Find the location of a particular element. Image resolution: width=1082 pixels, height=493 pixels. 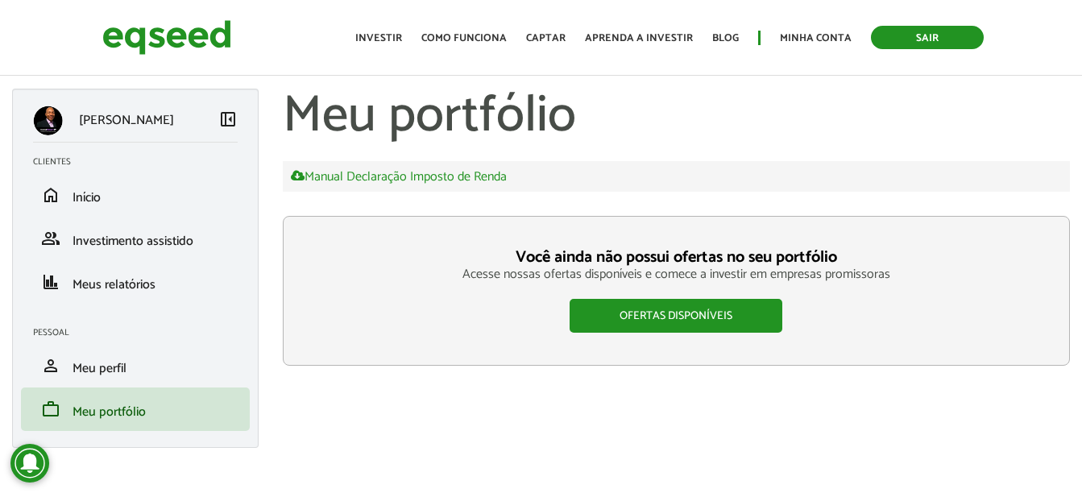

a: Manual Declaração Imposto de Renda is located at coordinates (399, 176).